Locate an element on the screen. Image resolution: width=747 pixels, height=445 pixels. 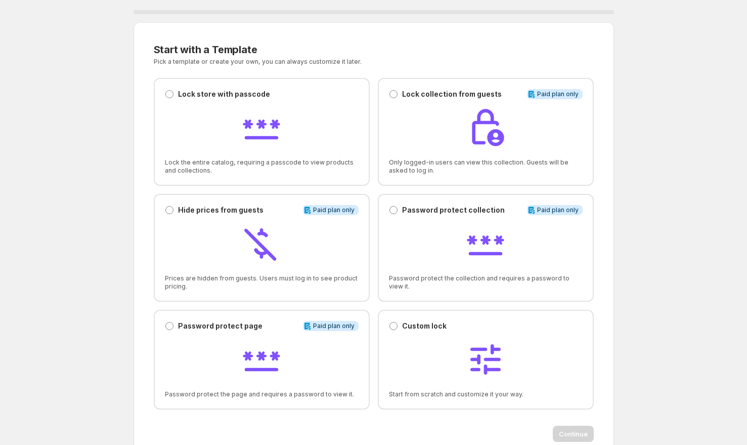
span: Prices are hidden from guests. Users must log in to see product pricing. is located at coordinates (262, 282).